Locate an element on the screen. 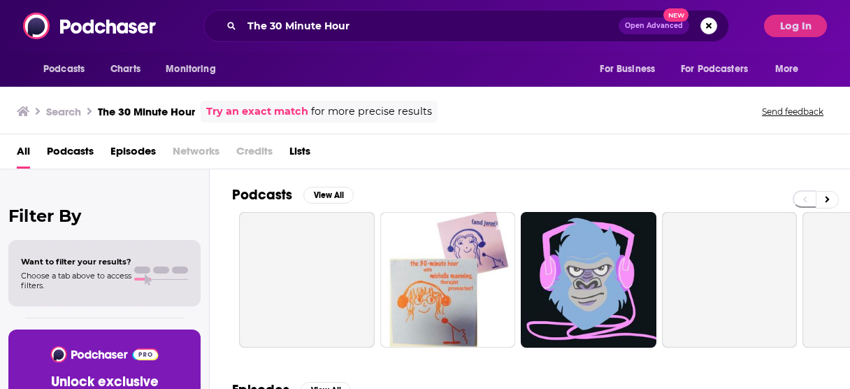 The image size is (850, 389). span: Want to filter your results? is located at coordinates (76, 262).